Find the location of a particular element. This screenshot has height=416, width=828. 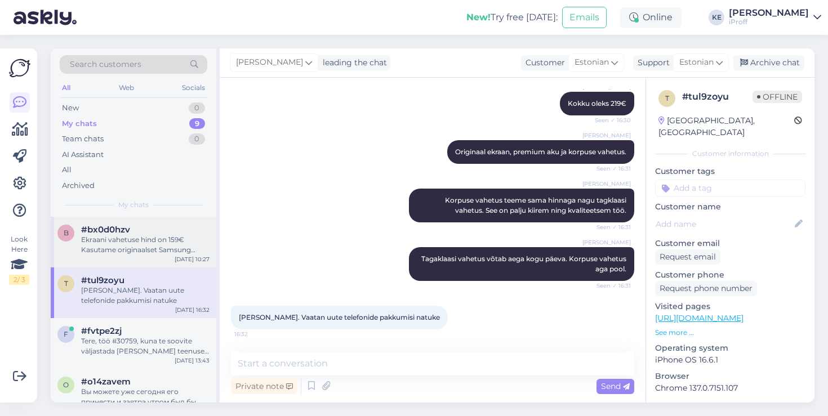

div: Online is located at coordinates (650, 17).